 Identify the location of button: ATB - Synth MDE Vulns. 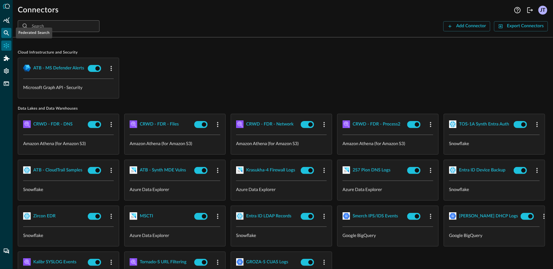
(163, 170).